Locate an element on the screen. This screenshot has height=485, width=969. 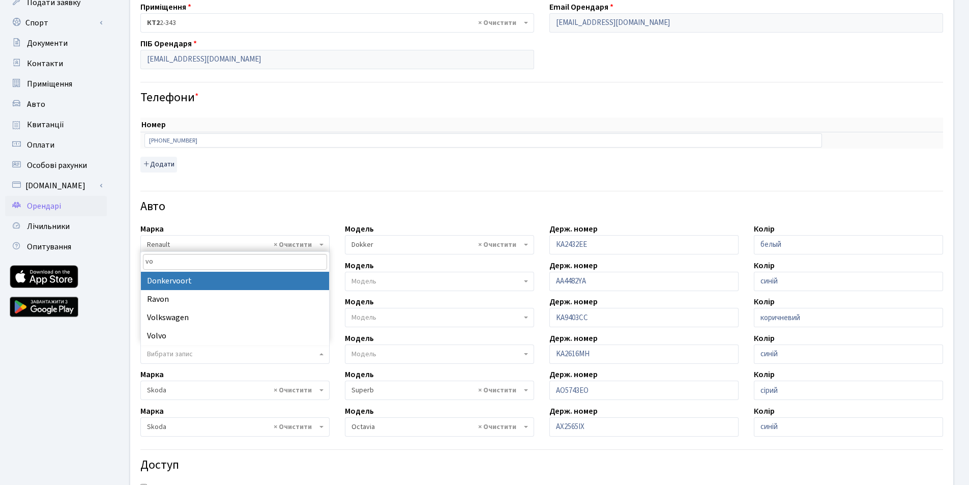
span: Документи is located at coordinates (47, 43).